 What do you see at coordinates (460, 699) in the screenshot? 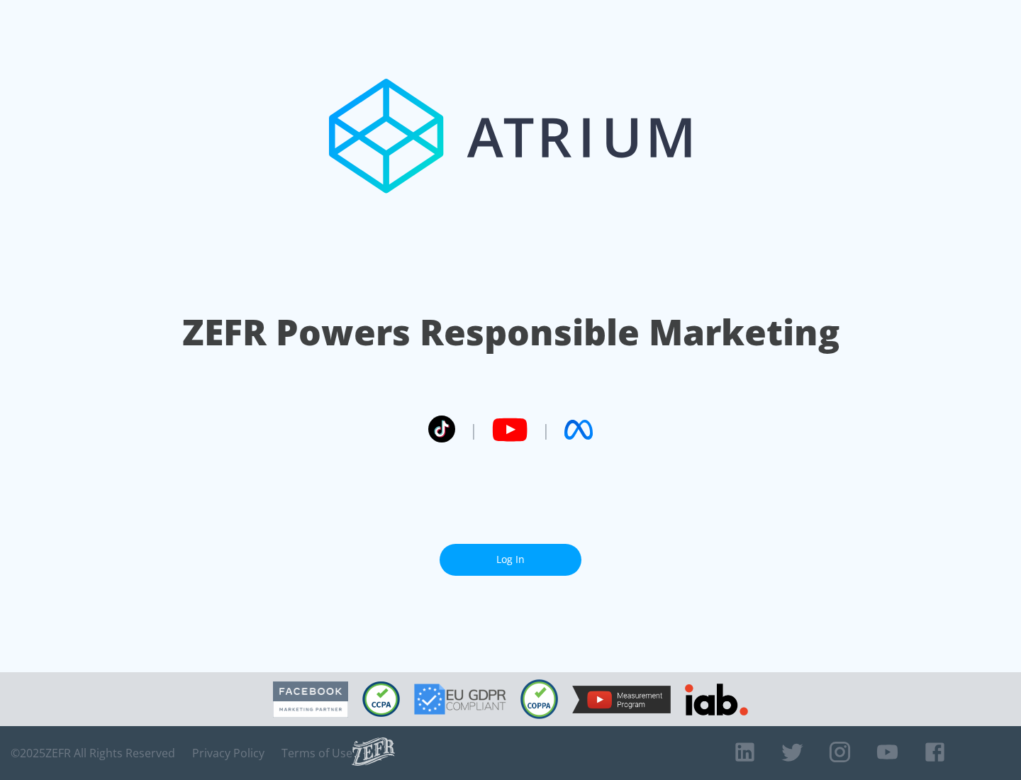
I see `img: GDPR Compliant` at bounding box center [460, 699].